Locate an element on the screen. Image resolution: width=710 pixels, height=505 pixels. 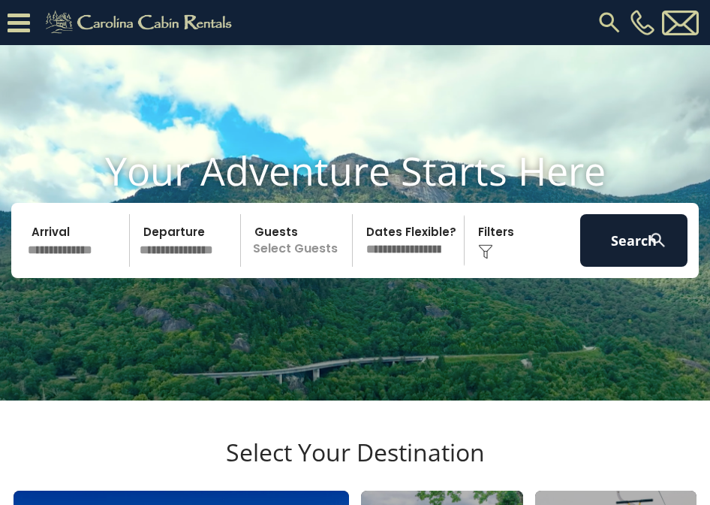
img: Khaki-logo.png is located at coordinates (141, 23).